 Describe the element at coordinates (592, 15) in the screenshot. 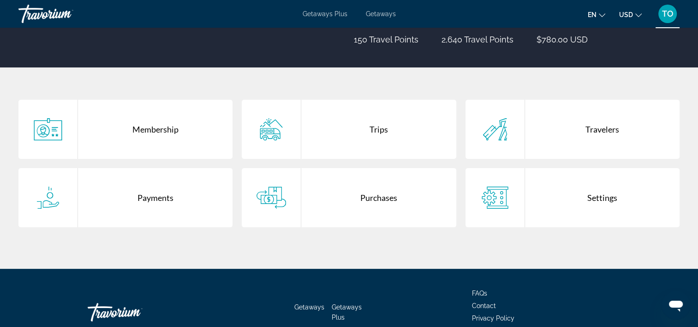

I see `span: en` at that location.